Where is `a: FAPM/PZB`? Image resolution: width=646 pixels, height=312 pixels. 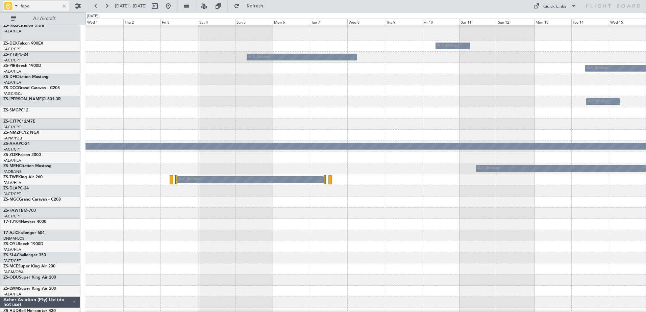 a: FAPM/PZB is located at coordinates (12, 138).